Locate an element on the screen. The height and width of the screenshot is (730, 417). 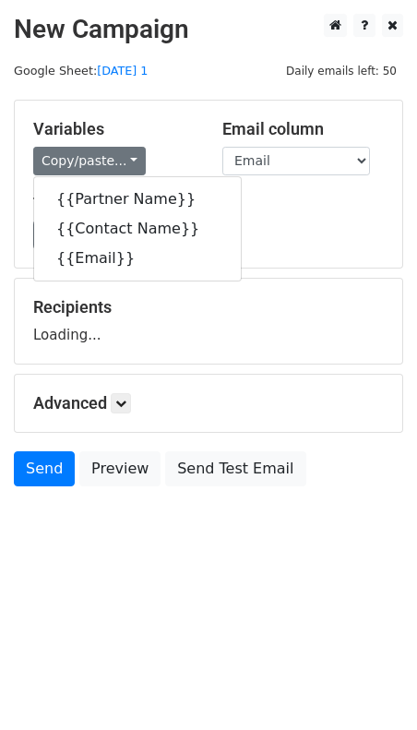
a: {{Contact Name}} is located at coordinates (138, 229).